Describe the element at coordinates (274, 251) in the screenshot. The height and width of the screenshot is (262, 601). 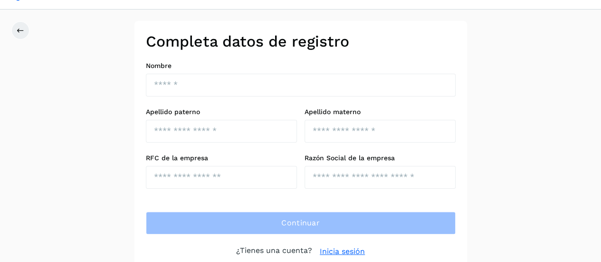
I see `p: ¿Tienes una cuenta?` at that location.